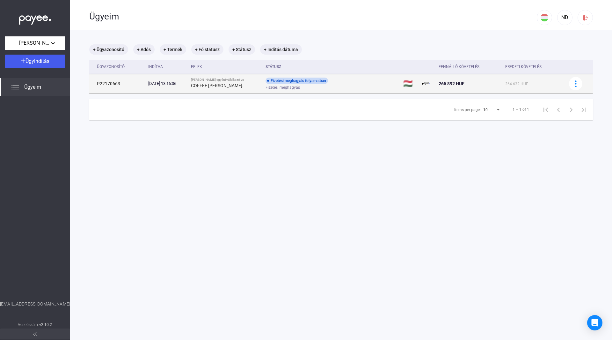 Image resolution: width=612 pixels, height=340 pixels. What do you see at coordinates (584, 109) in the screenshot?
I see `button: Last page` at bounding box center [584, 109].